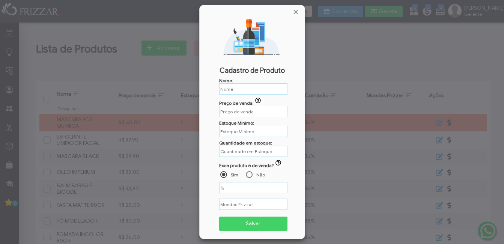 This screenshot has width=504, height=244. What do you see at coordinates (261, 175) in the screenshot?
I see `label: Não` at bounding box center [261, 175].